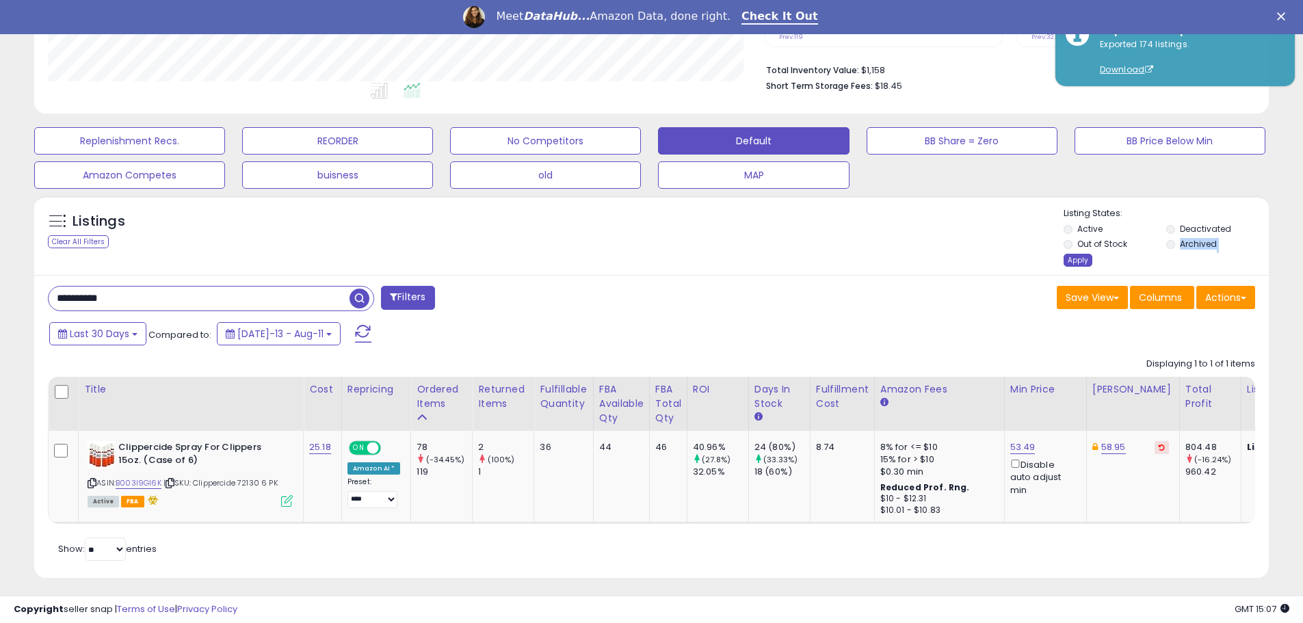 The image size is (1303, 623). I want to click on small: (-34.45%), so click(445, 460).